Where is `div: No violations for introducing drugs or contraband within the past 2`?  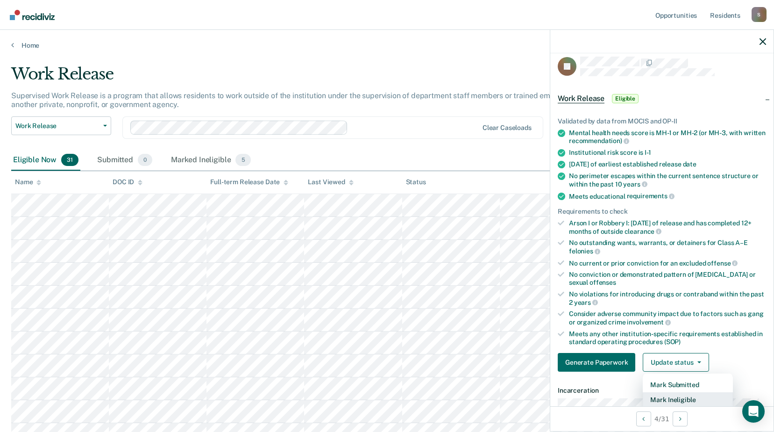 div: No violations for introducing drugs or contraband within the past 2 is located at coordinates (668, 298).